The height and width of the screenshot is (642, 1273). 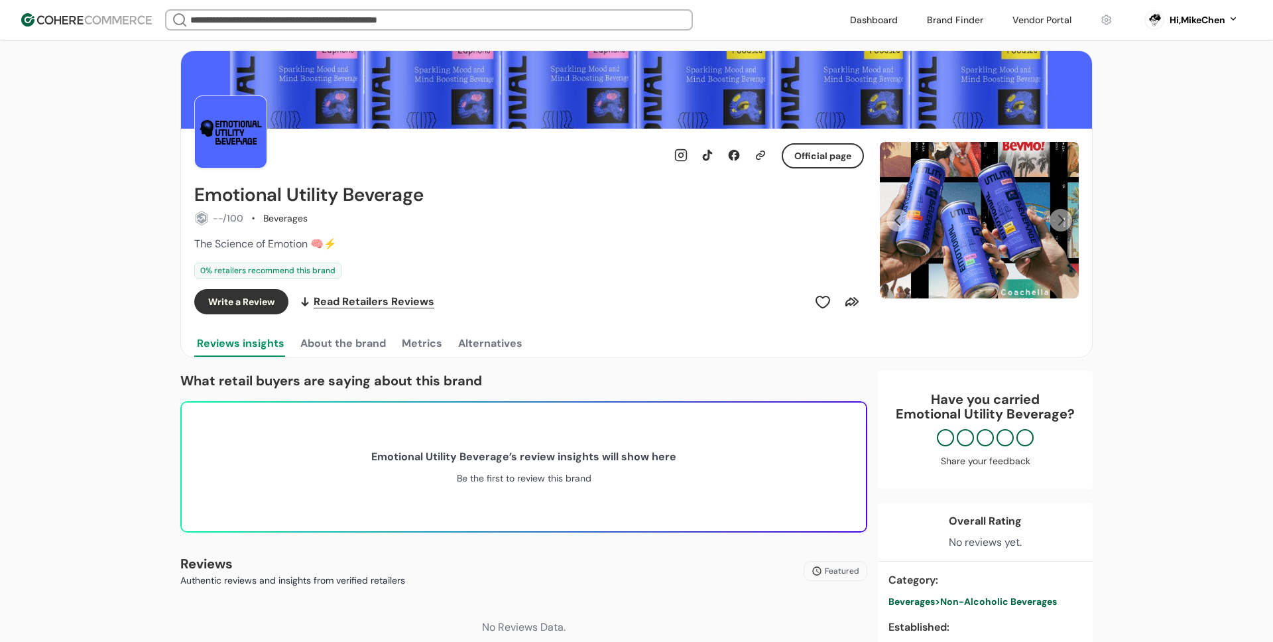 What do you see at coordinates (1061, 220) in the screenshot?
I see `button: Next Slide` at bounding box center [1061, 220].